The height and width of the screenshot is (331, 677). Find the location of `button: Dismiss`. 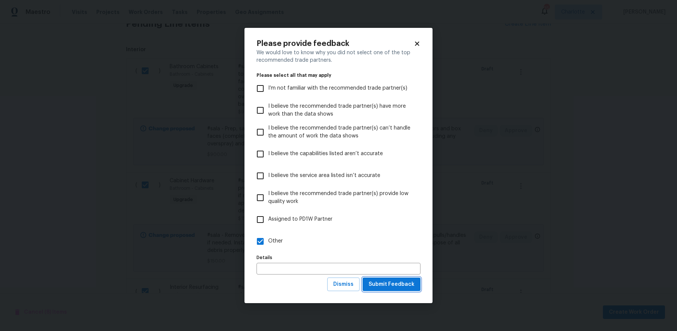

button: Dismiss is located at coordinates (344, 284).